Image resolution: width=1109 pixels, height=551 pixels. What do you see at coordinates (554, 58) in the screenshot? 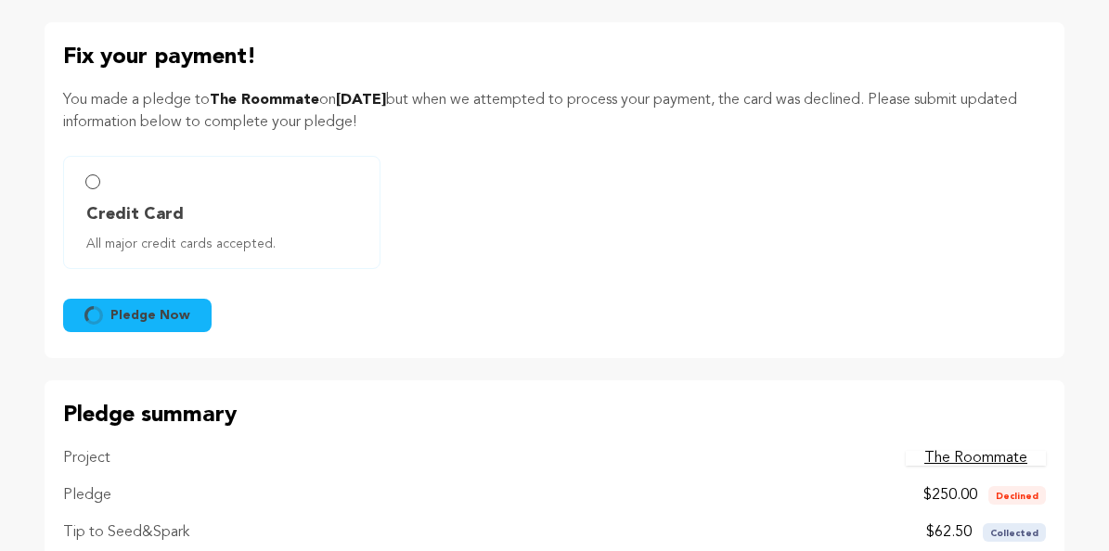
I see `p: Fix your payment!` at bounding box center [554, 58].